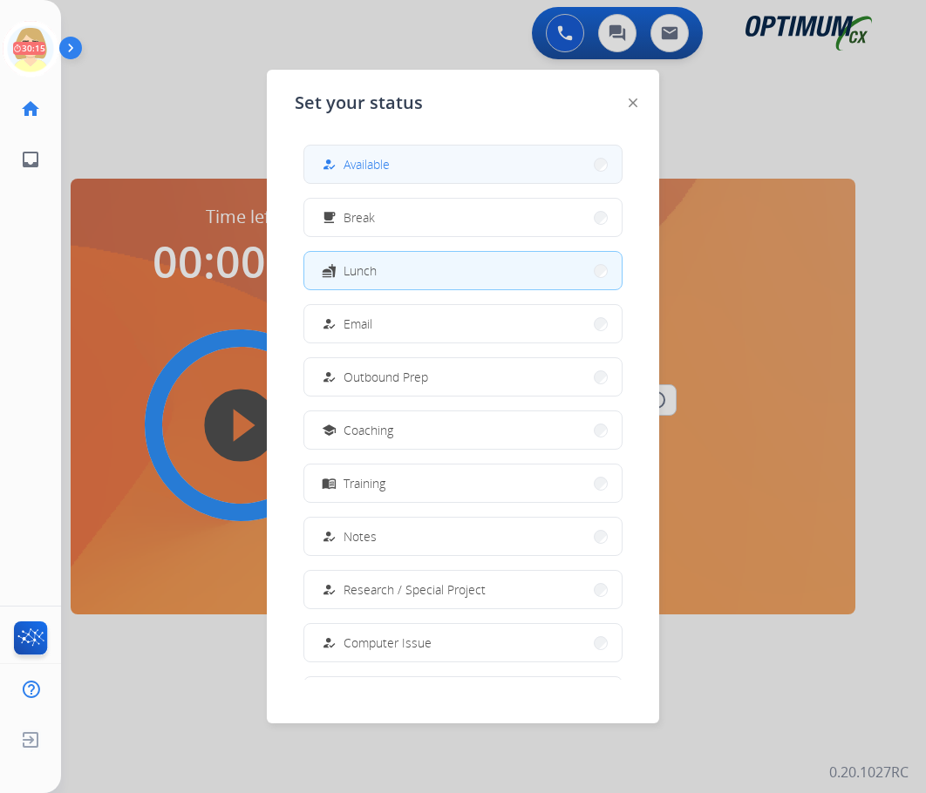  Describe the element at coordinates (31, 109) in the screenshot. I see `mat-icon: home` at that location.